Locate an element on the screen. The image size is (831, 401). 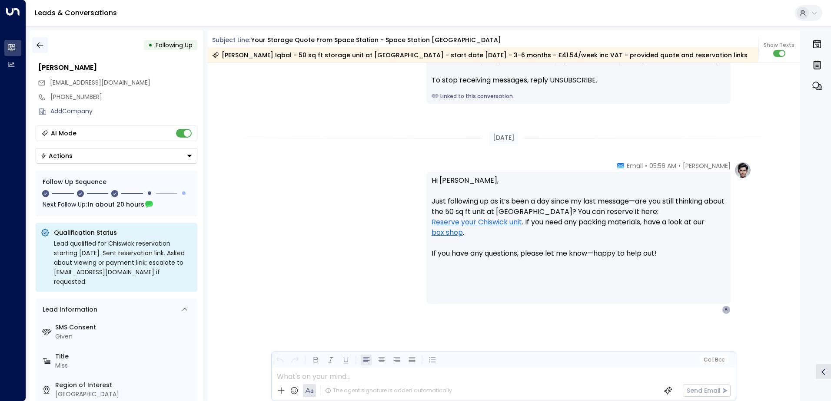
span: Cc Bcc is located at coordinates (713, 360).